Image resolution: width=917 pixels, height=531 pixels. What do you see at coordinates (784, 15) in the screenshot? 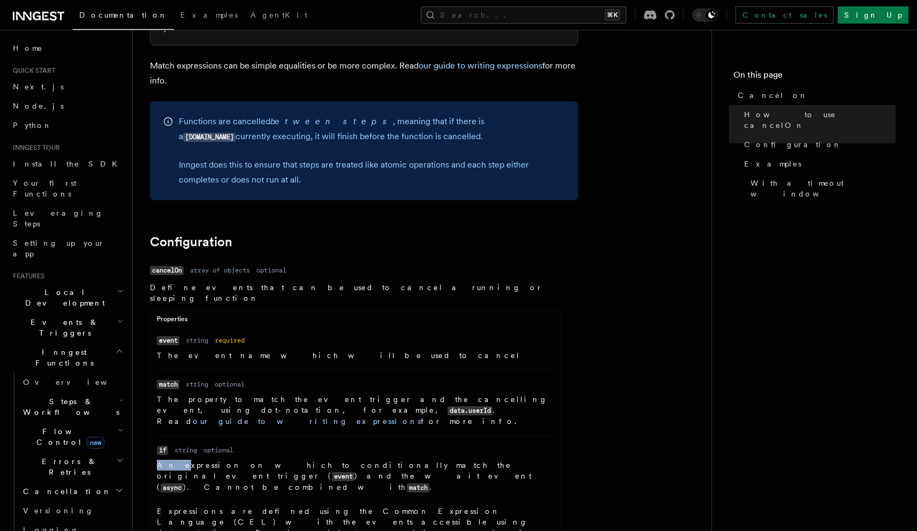
I see `a: Contact sales` at bounding box center [784, 15].